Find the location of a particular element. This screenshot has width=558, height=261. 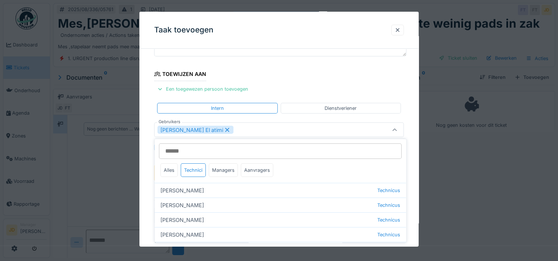

div: Alles is located at coordinates (169, 170).